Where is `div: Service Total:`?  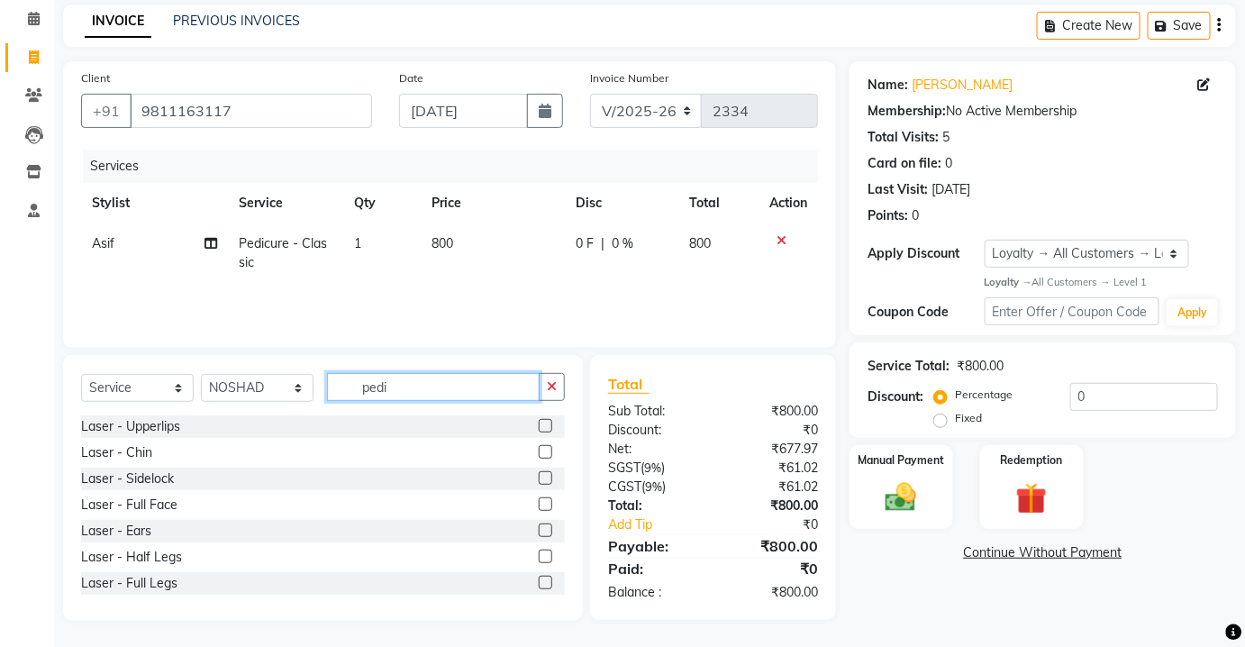
div: Service Total: is located at coordinates (908, 366).